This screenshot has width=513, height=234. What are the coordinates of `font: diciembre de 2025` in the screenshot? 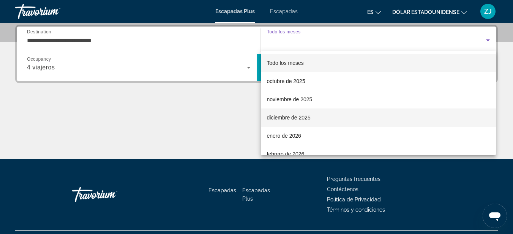 It's located at (289, 118).